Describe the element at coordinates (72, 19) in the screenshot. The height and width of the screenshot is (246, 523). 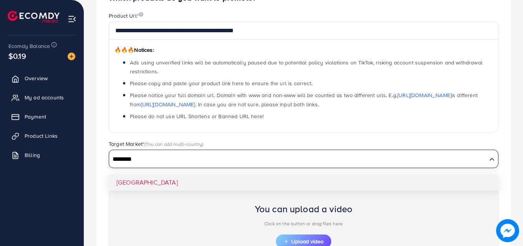
I see `img: menu` at that location.